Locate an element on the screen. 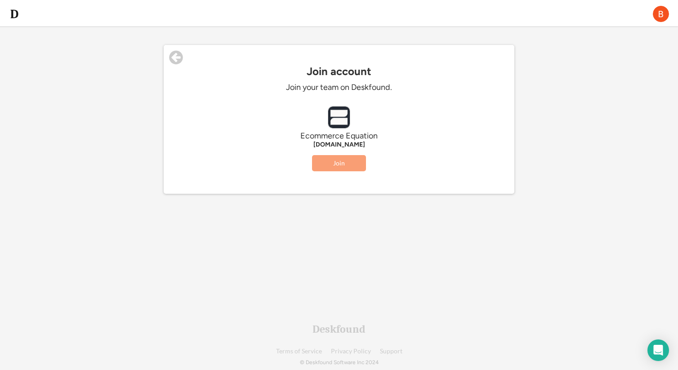 This screenshot has width=678, height=370. a: Support is located at coordinates (391, 351).